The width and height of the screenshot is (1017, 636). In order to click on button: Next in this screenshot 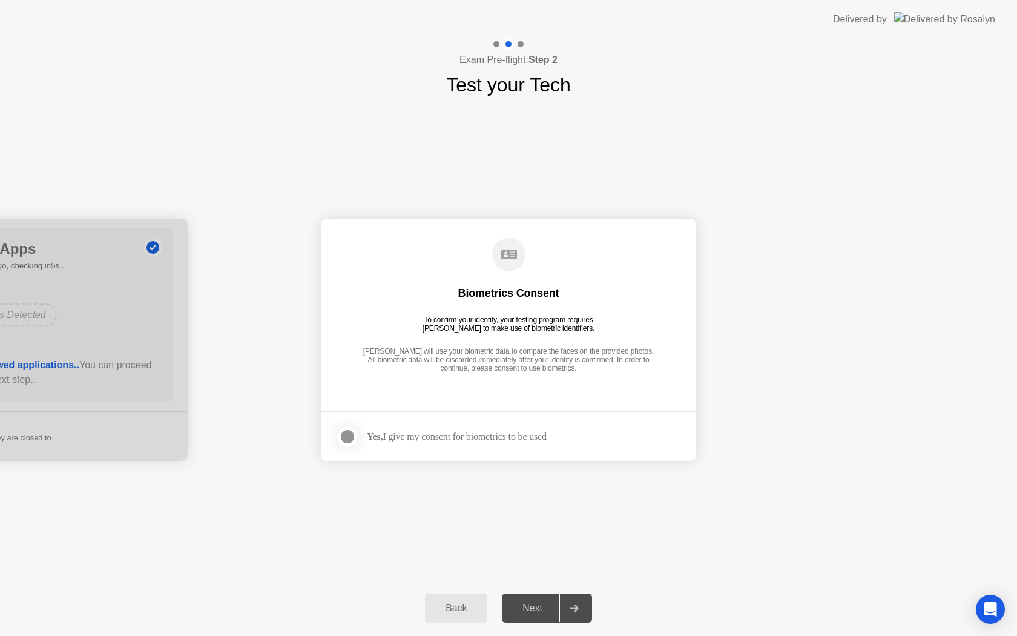, I will do `click(547, 608)`.